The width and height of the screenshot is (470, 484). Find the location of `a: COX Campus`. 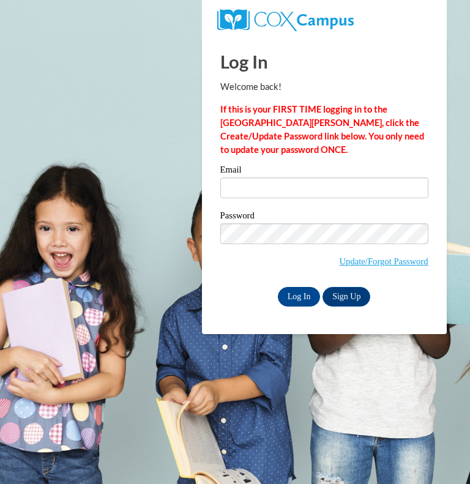

a: COX Campus is located at coordinates (285, 19).